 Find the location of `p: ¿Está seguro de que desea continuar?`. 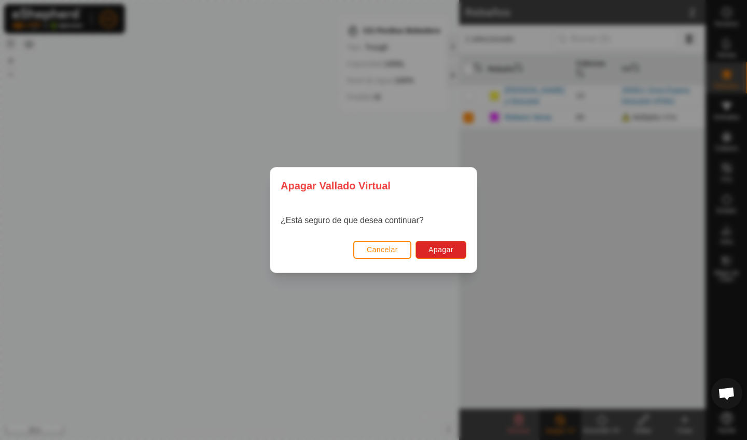

p: ¿Está seguro de que desea continuar? is located at coordinates (352, 220).